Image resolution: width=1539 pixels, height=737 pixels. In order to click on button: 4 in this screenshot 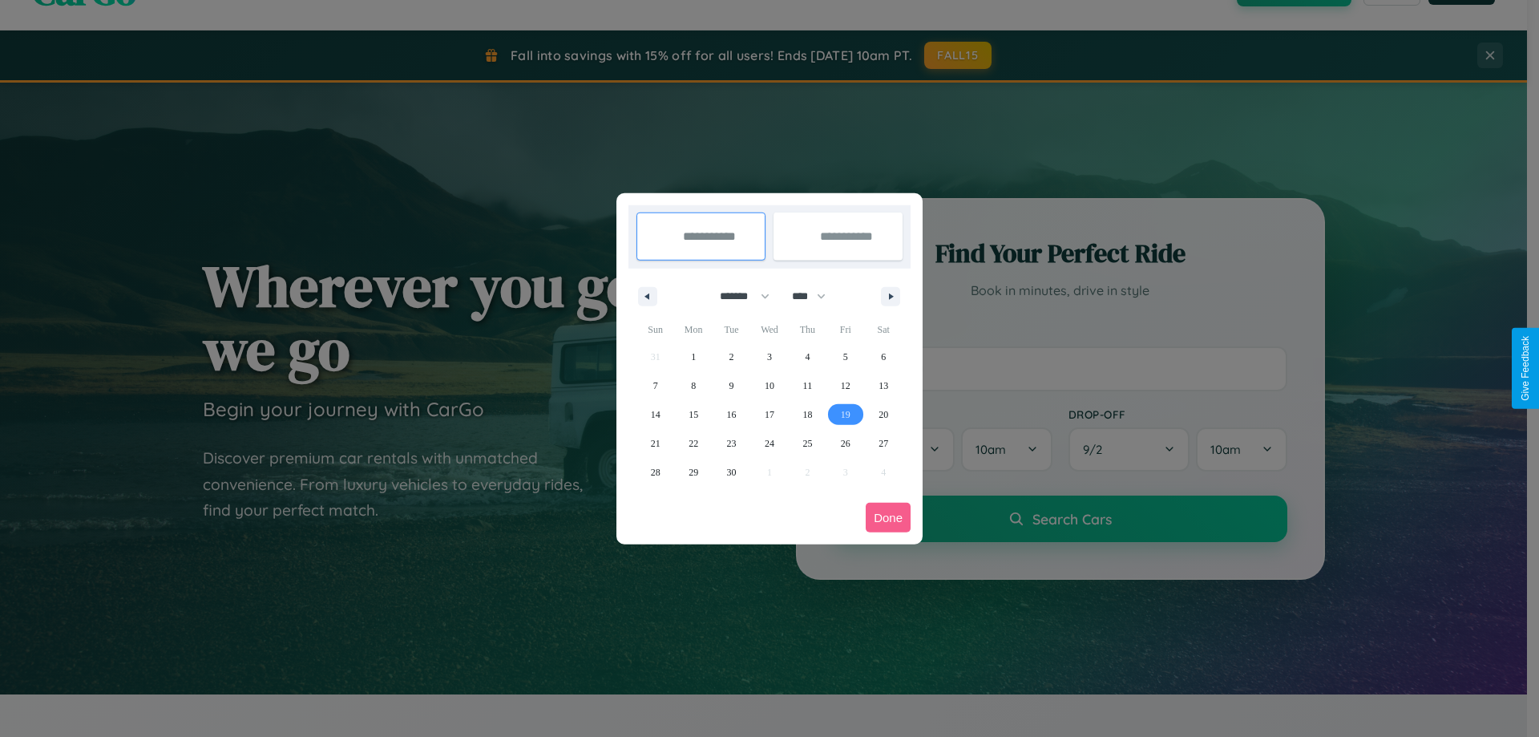, I will do `click(807, 357)`.